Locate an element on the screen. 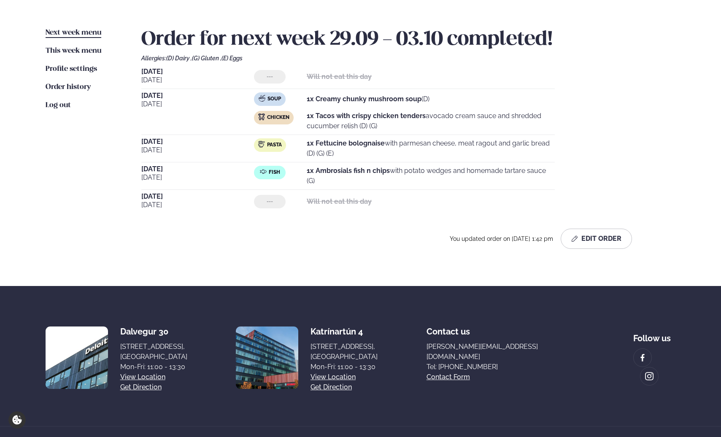  div: Follow us is located at coordinates (654, 335).